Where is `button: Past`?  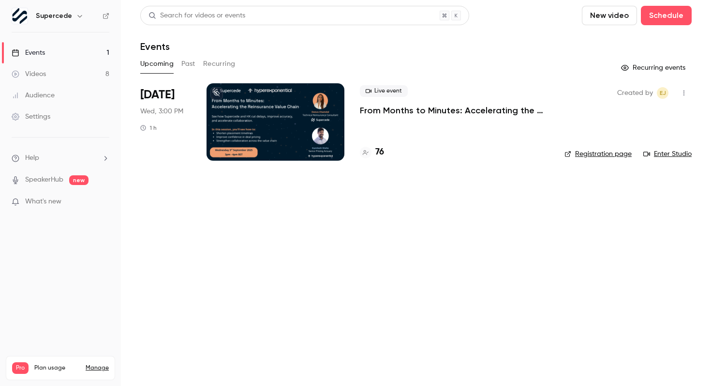
button: Past is located at coordinates (188, 64).